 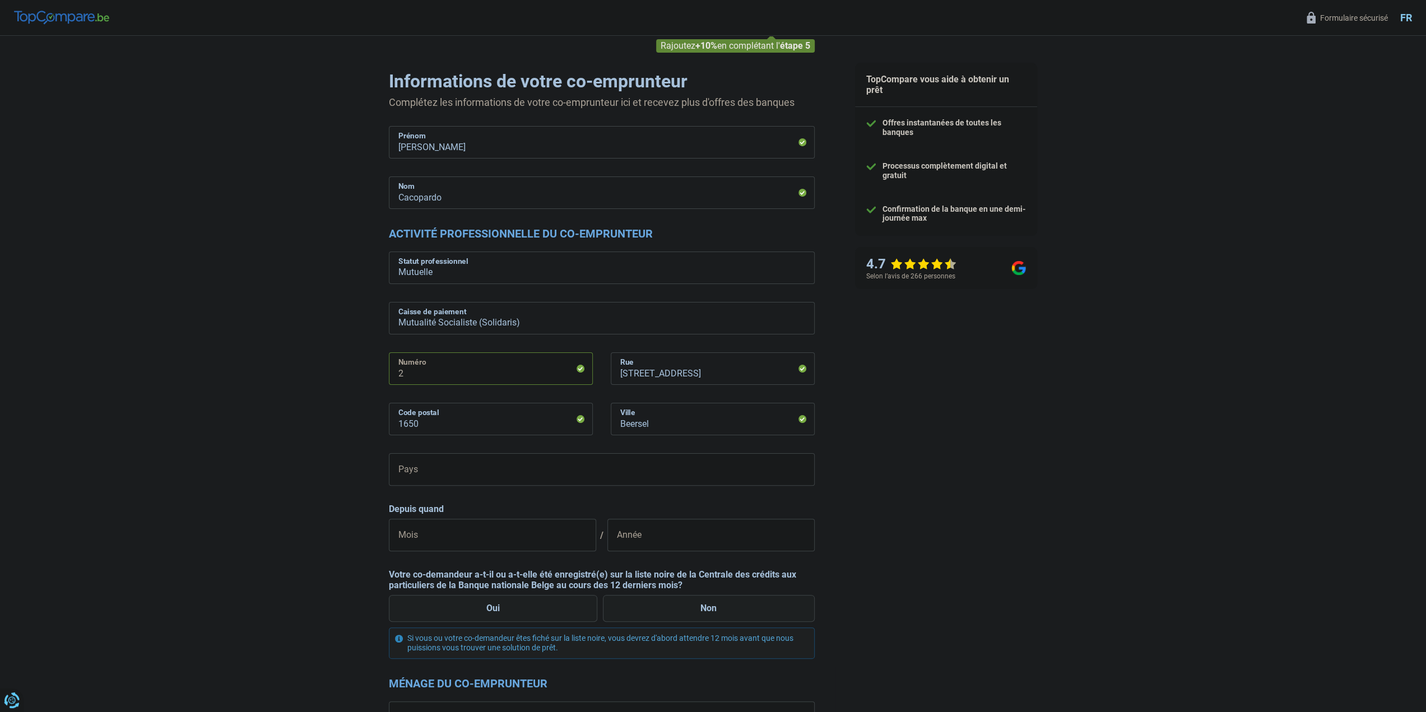 What do you see at coordinates (62, 17) in the screenshot?
I see `img: TopCompare Logo` at bounding box center [62, 17].